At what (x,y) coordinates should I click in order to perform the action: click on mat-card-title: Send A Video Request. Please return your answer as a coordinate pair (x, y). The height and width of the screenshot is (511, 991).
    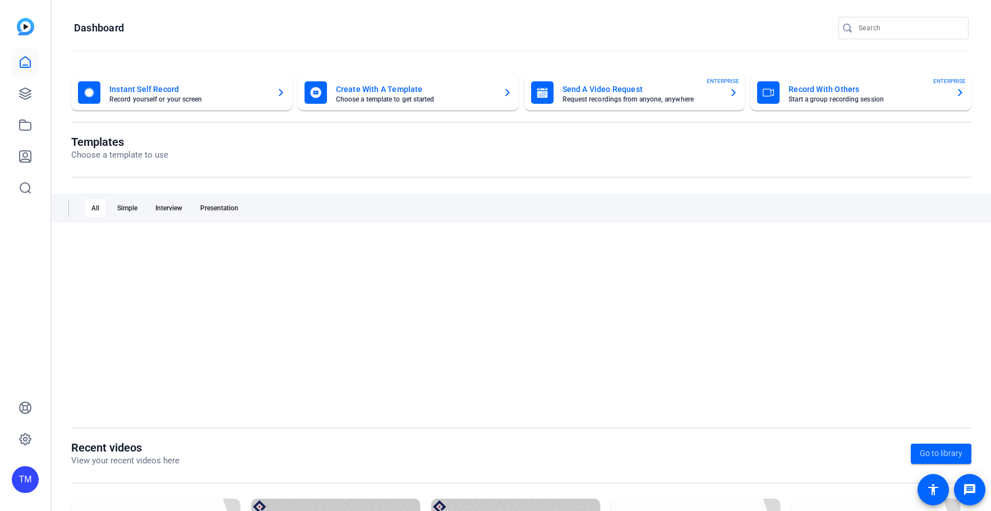
    Looking at the image, I should click on (642, 89).